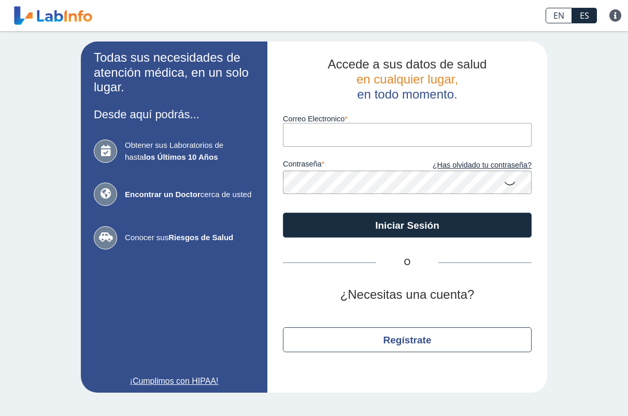 The image size is (628, 416). What do you see at coordinates (201, 237) in the screenshot?
I see `b: Riesgos de Salud` at bounding box center [201, 237].